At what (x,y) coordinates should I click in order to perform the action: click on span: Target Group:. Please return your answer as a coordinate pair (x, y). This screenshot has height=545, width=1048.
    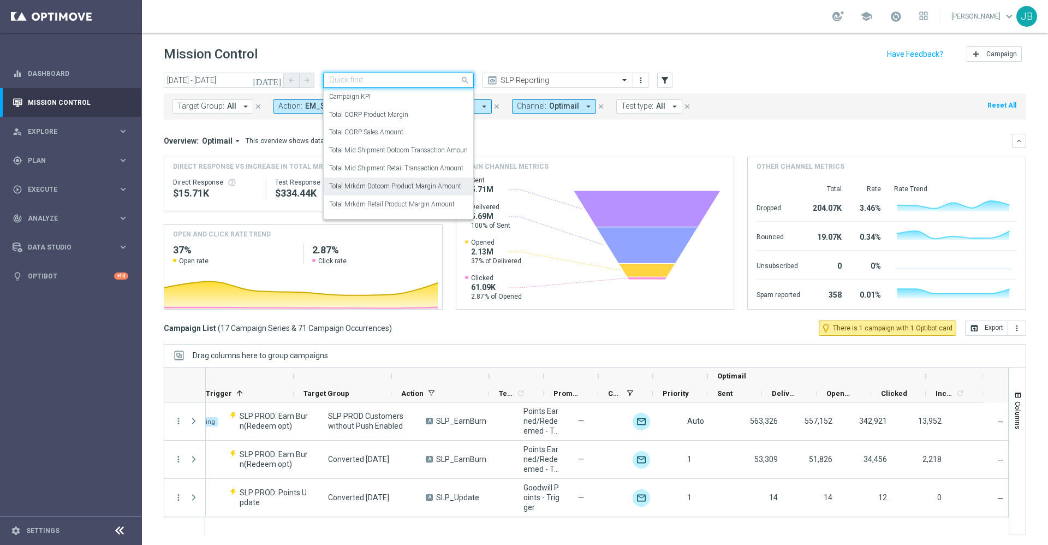
    Looking at the image, I should click on (201, 106).